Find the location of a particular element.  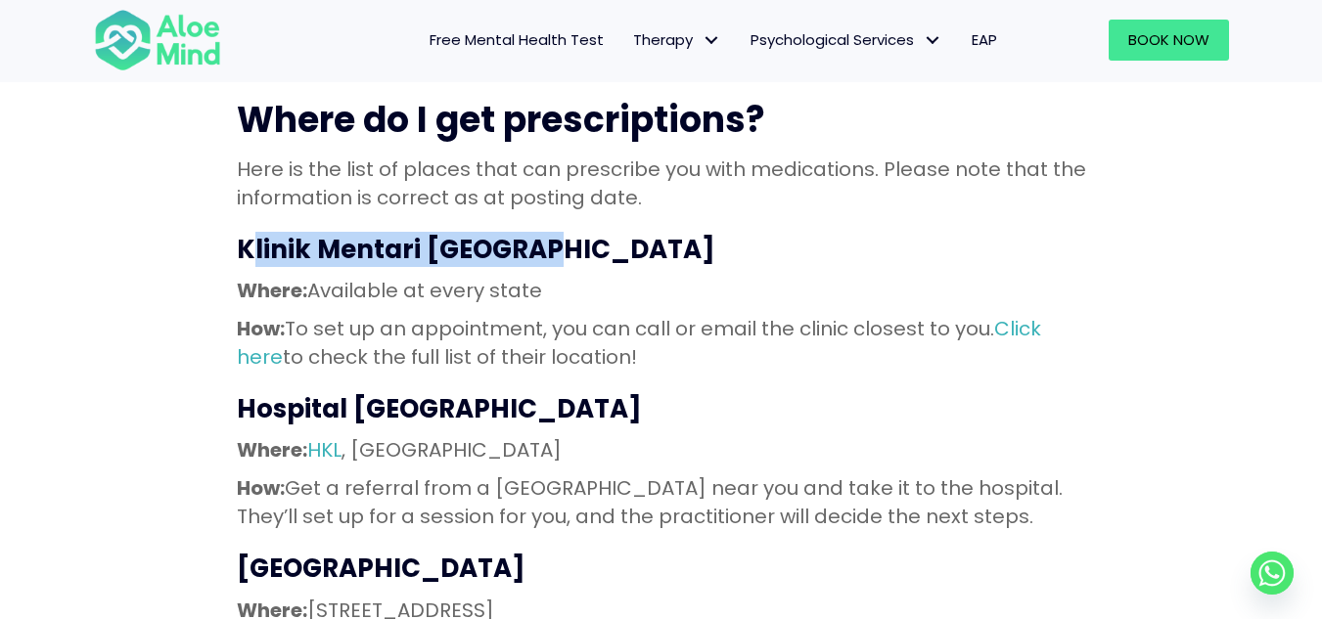

a: TherapyTherapy: submenu is located at coordinates (677, 40).